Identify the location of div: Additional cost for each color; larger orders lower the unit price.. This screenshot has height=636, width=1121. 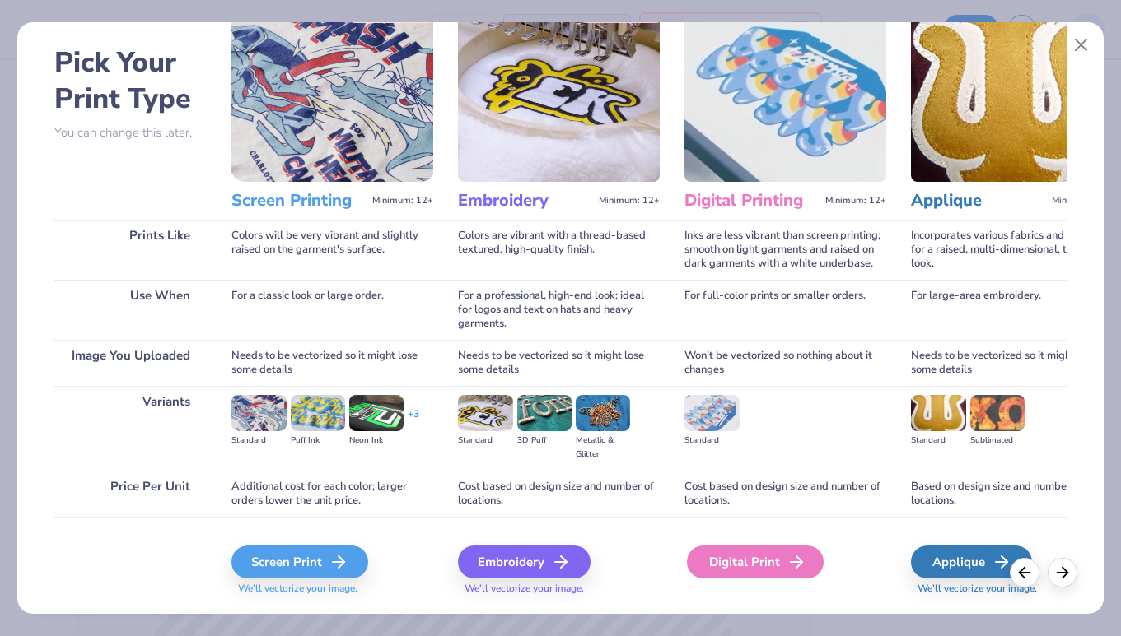
(332, 494).